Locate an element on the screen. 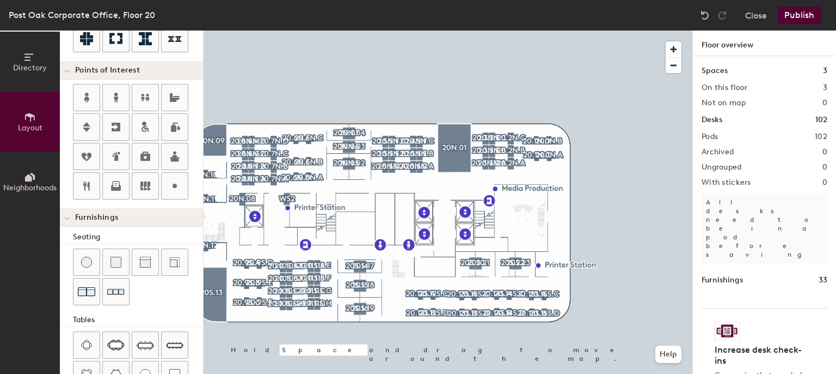 Image resolution: width=836 pixels, height=374 pixels. button: Couch (middle) is located at coordinates (145, 262).